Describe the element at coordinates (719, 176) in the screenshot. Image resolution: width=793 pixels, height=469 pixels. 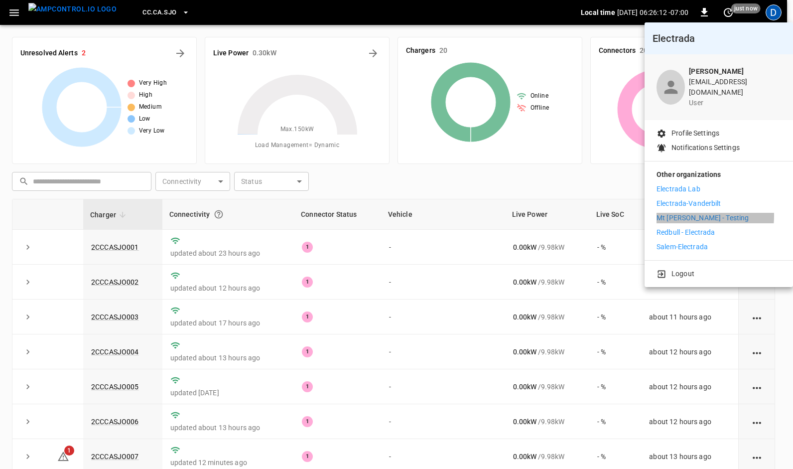
I see `p: Other organizations` at that location.